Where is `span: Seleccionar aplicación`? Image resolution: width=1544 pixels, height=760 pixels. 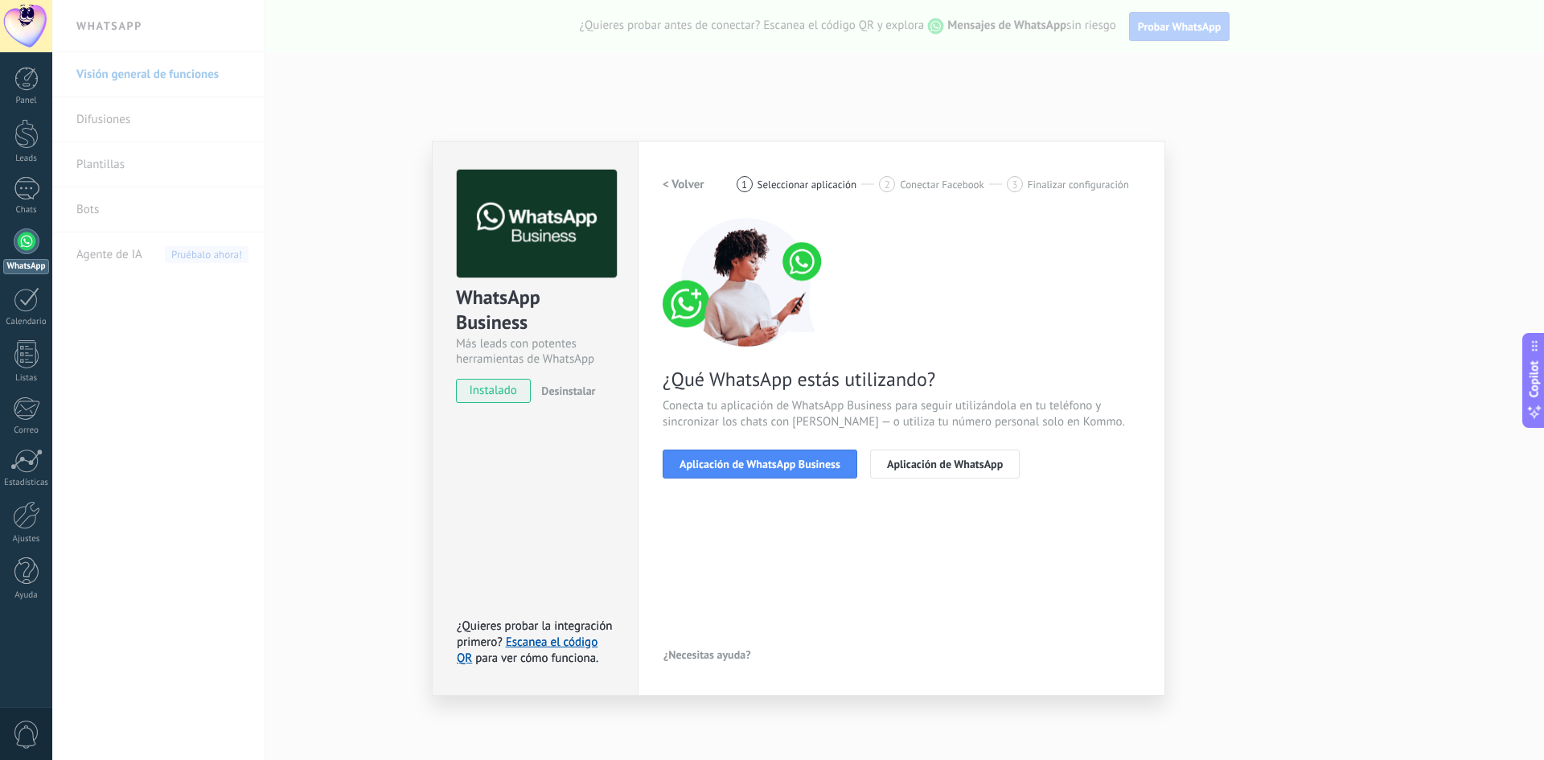
span: Seleccionar aplicación is located at coordinates (807, 184).